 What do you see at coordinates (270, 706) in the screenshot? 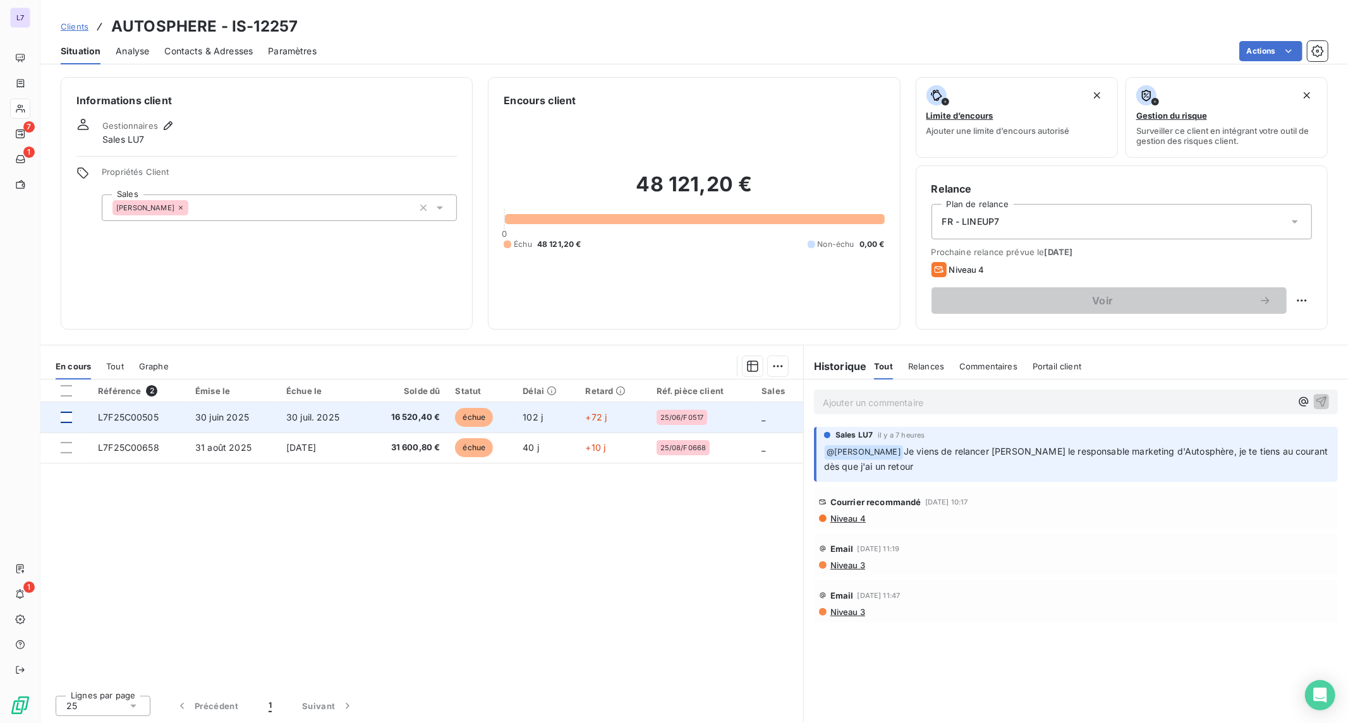
I see `button: 1` at bounding box center [270, 706].